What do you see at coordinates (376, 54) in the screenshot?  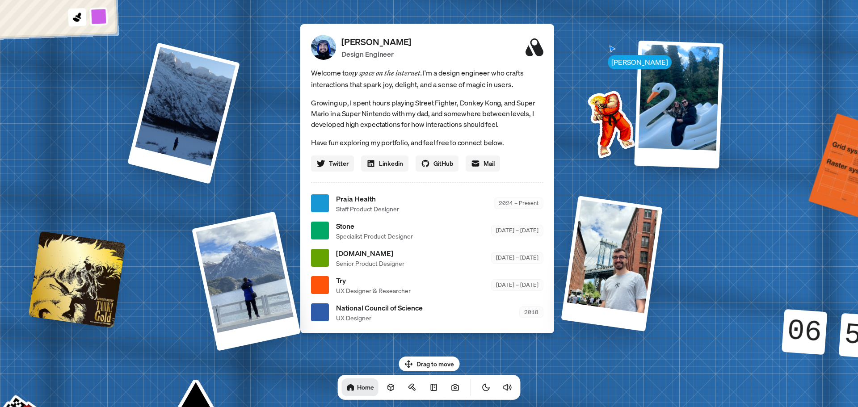 I see `p: Design Engineer` at bounding box center [376, 54].